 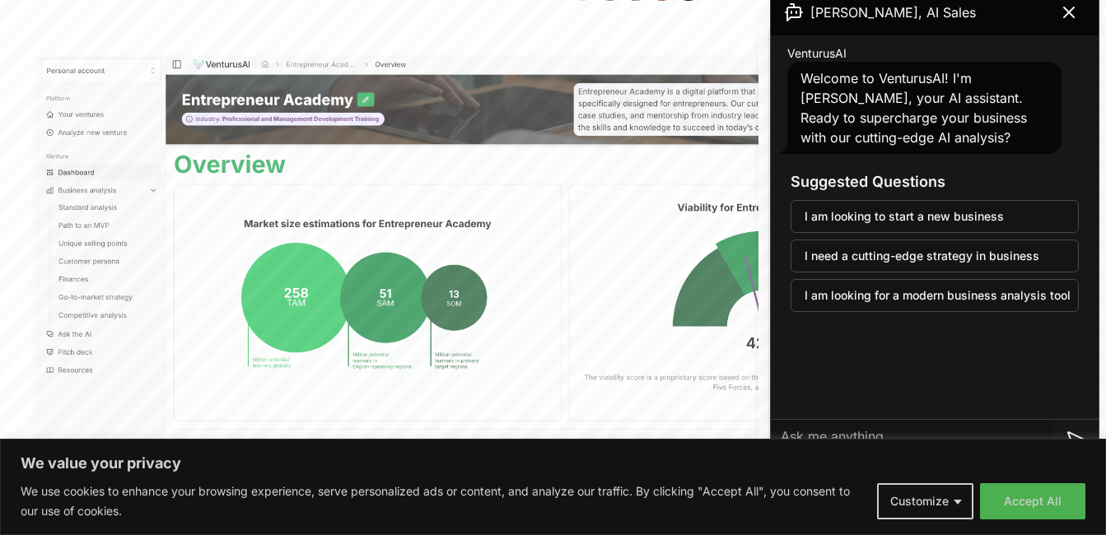 I want to click on p: We use cookies to enhance your browsing experience, serve personalized ads or content, and analyz..., so click(x=442, y=501).